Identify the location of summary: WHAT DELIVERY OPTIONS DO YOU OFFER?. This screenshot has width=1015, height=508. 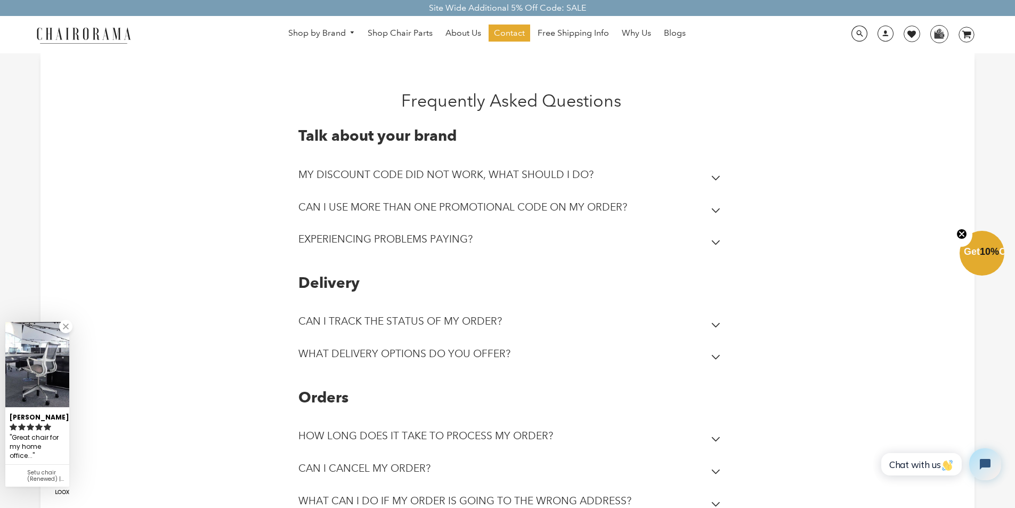
(511, 356).